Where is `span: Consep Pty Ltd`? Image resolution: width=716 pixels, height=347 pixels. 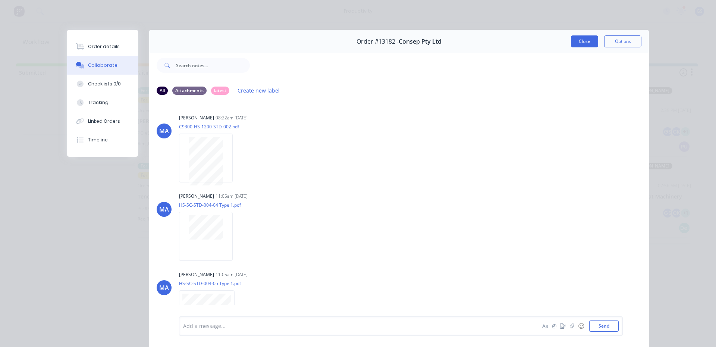 span: Consep Pty Ltd is located at coordinates (420, 41).